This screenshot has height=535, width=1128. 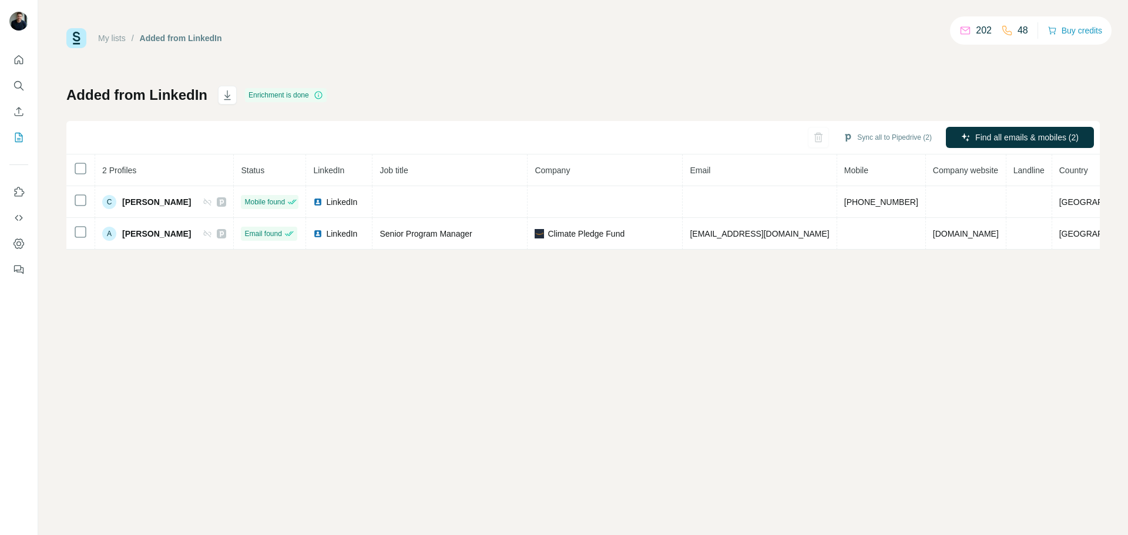 I want to click on h1: Added from LinkedIn, so click(x=137, y=95).